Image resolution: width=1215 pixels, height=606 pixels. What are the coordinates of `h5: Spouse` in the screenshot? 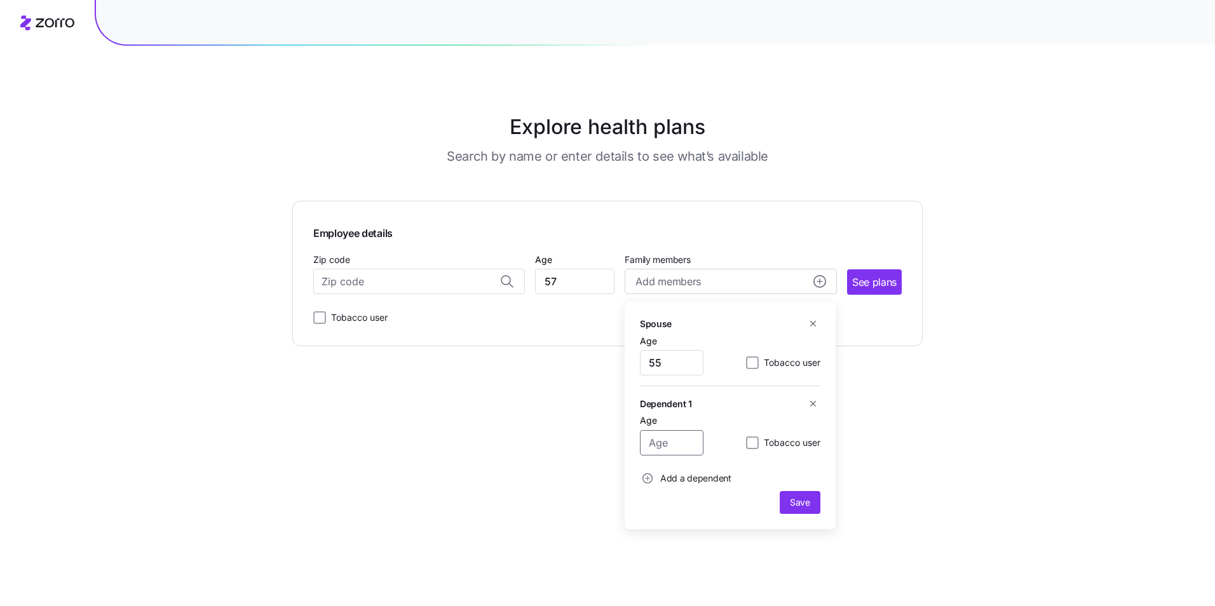 It's located at (656, 324).